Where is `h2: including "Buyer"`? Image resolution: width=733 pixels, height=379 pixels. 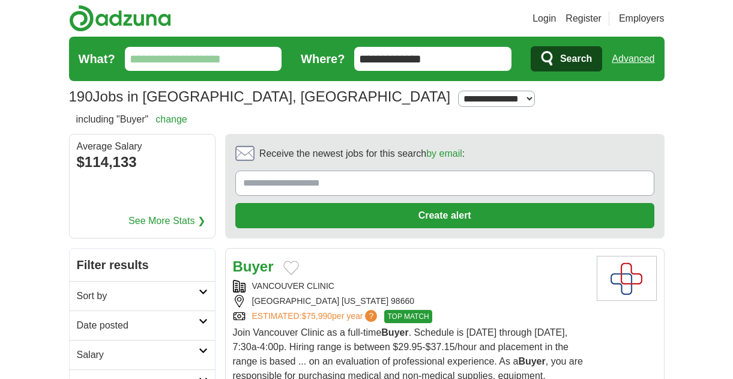
h2: including "Buyer" is located at coordinates (131, 119).